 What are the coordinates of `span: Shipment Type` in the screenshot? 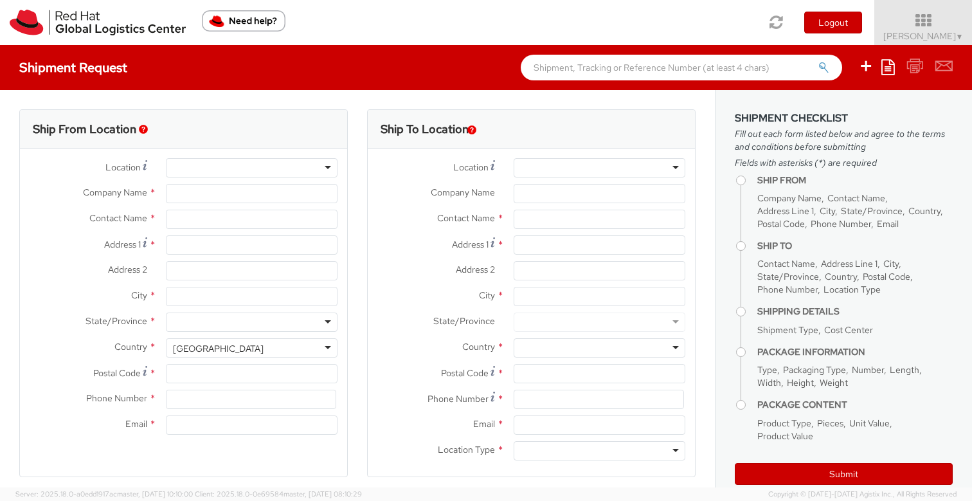 It's located at (788, 330).